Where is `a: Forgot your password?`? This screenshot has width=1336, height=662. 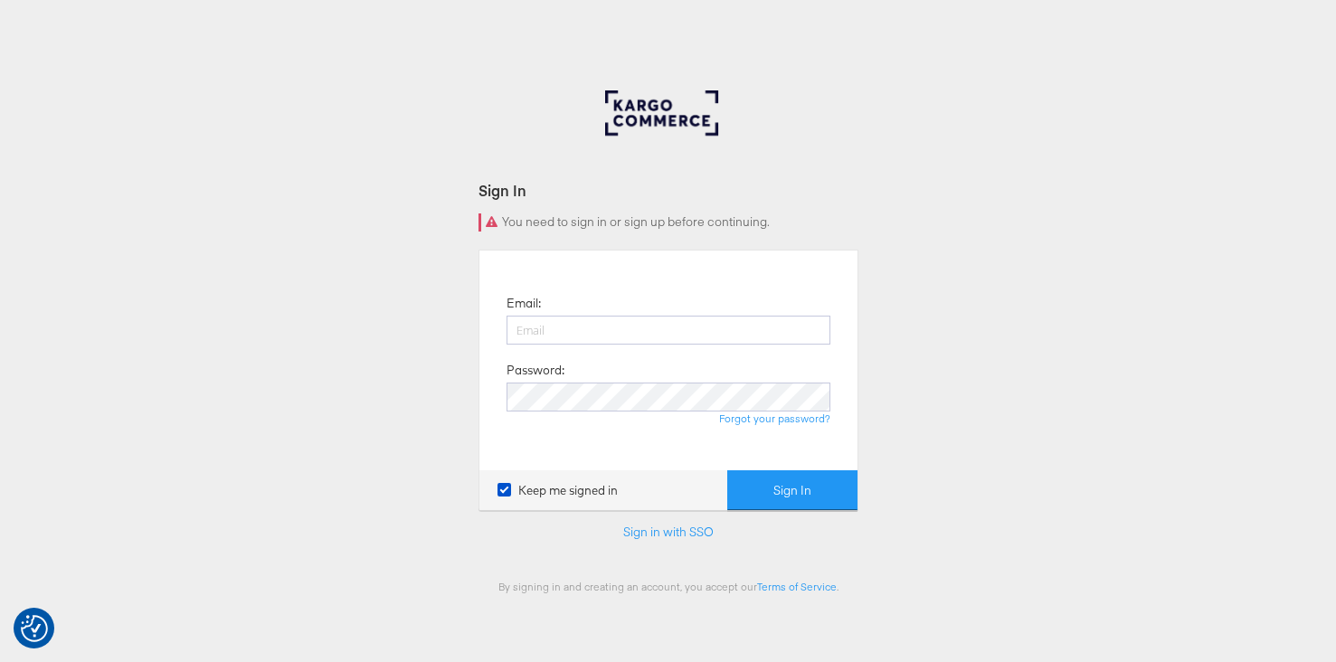 a: Forgot your password? is located at coordinates (775, 418).